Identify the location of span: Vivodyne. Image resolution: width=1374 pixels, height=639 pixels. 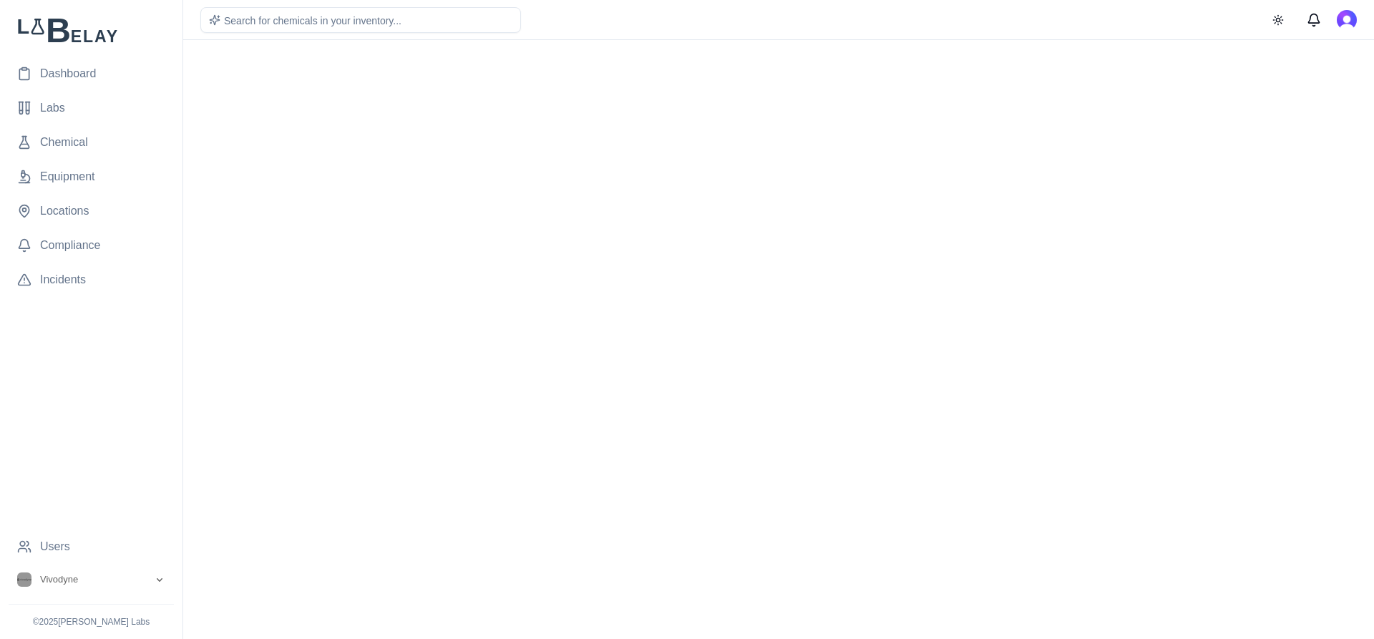
(59, 579).